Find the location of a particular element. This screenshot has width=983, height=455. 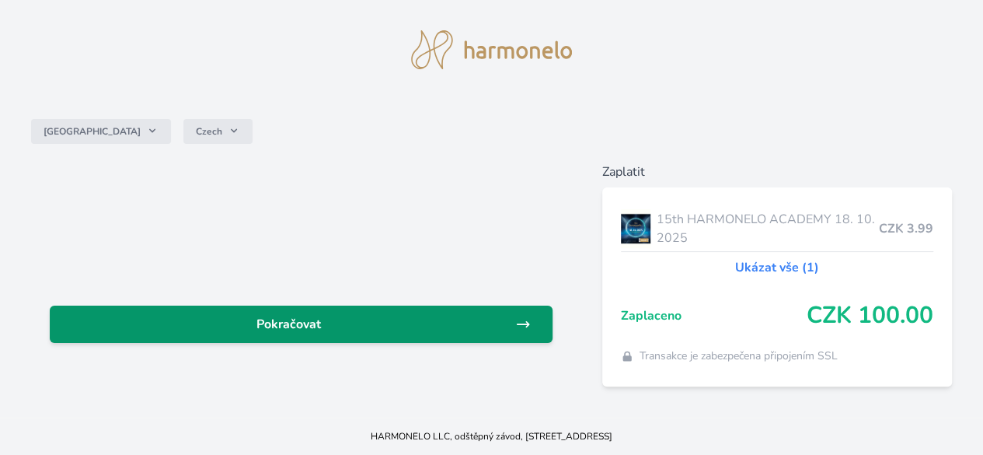

h6: Zaplatit is located at coordinates (777, 172).